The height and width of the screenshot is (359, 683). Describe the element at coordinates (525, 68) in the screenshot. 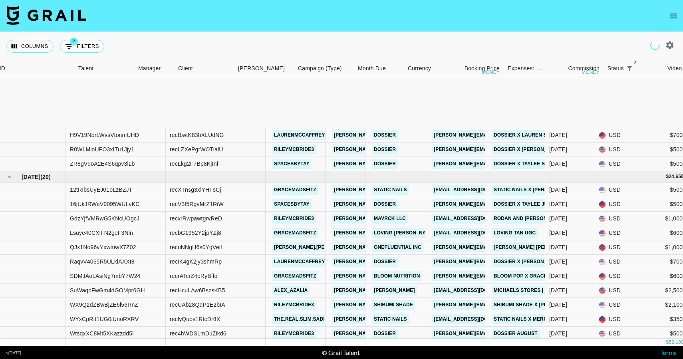

I see `div: Expenses: Remove Commission?` at that location.